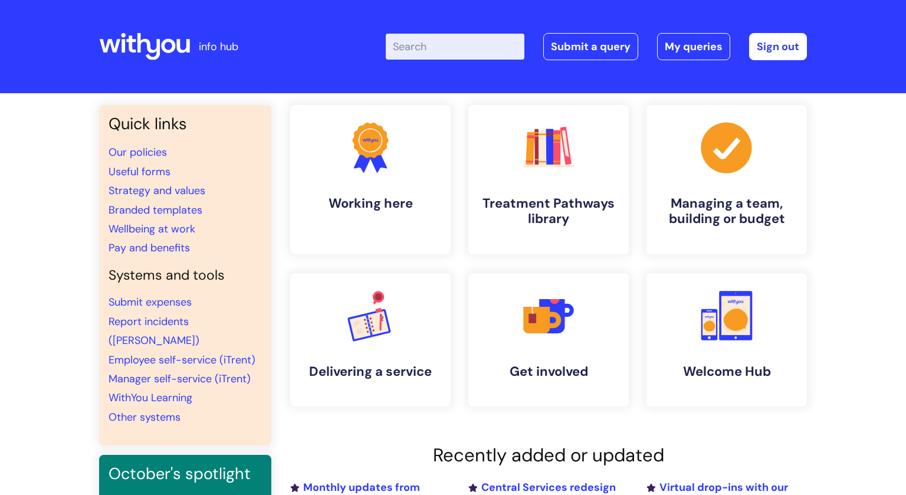  I want to click on h4: Treatment Pathways library, so click(549, 211).